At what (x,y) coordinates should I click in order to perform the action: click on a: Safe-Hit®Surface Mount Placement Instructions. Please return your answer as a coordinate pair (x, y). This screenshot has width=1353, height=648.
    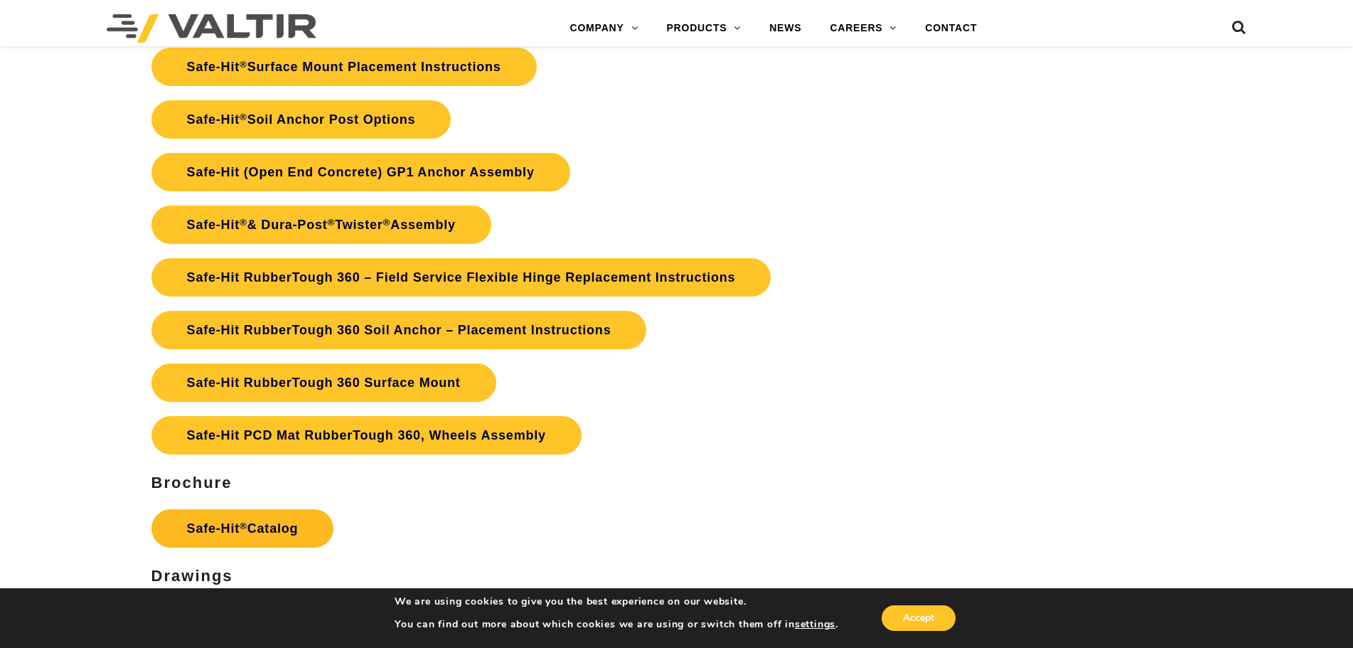
    Looking at the image, I should click on (344, 67).